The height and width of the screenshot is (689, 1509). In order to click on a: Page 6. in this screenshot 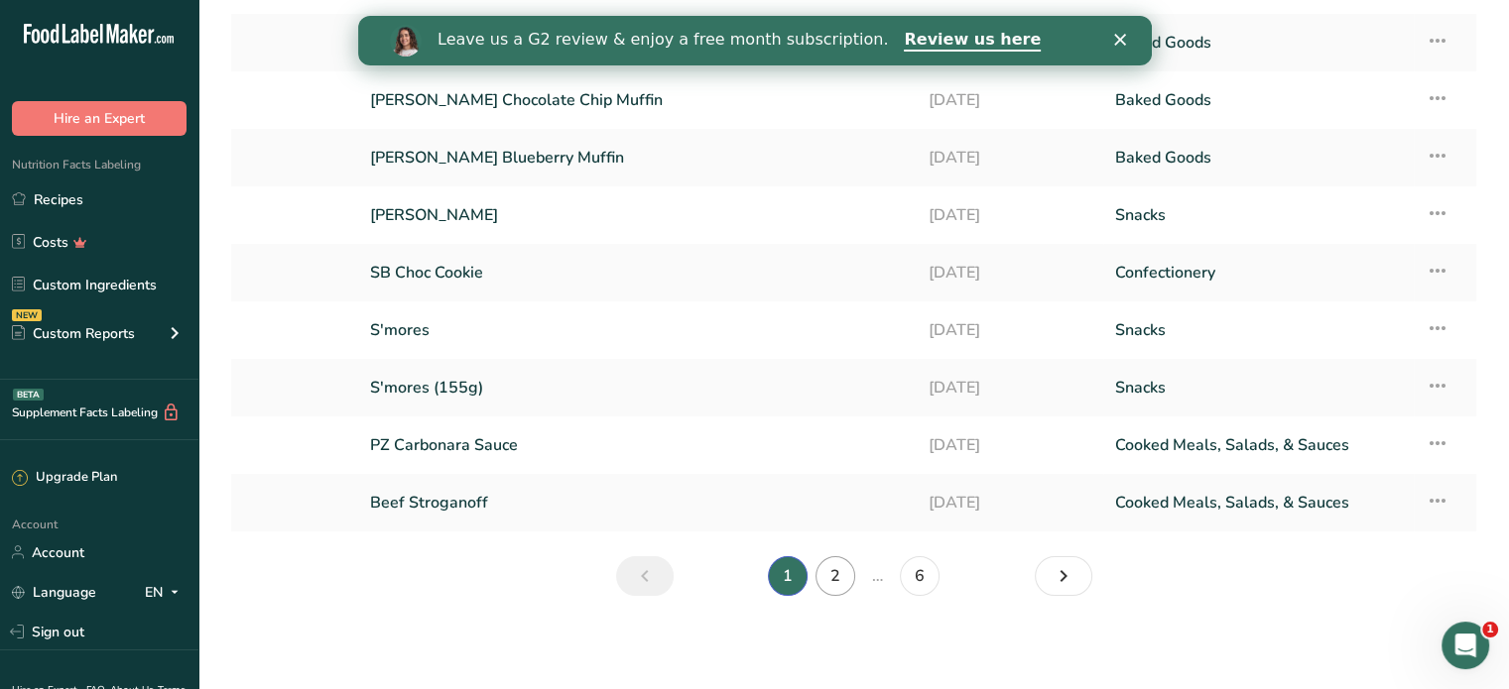, I will do `click(919, 576)`.